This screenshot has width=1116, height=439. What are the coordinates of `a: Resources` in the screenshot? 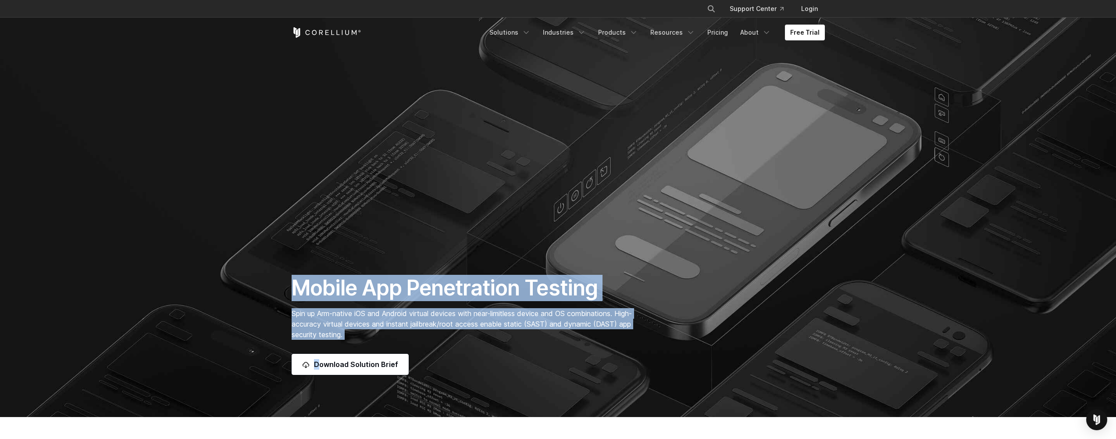 It's located at (673, 32).